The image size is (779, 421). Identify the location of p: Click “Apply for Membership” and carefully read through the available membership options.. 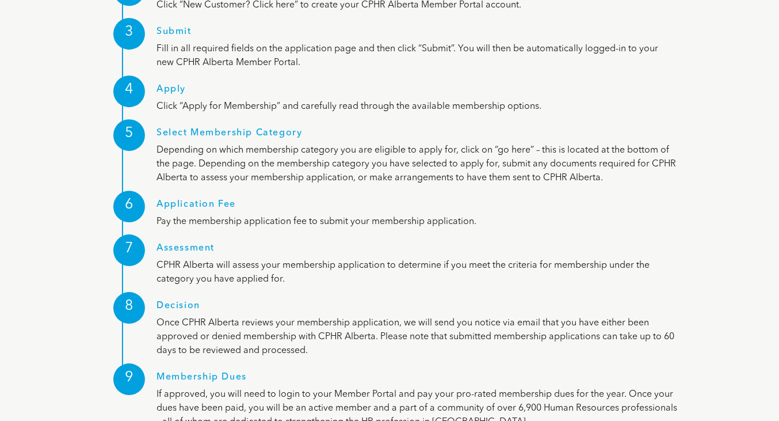
(417, 107).